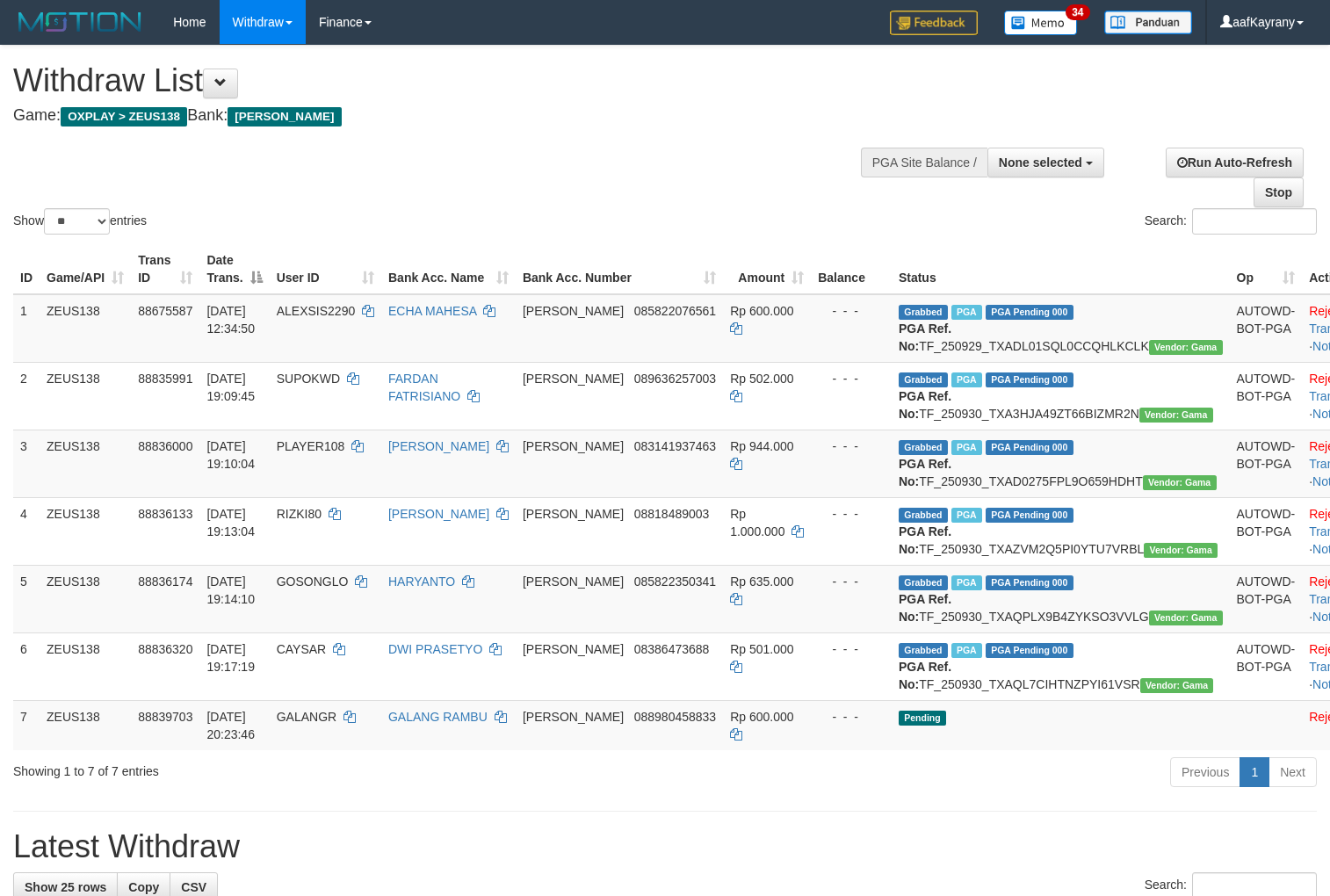 This screenshot has height=896, width=1330. Describe the element at coordinates (1230, 221) in the screenshot. I see `label: Search:` at that location.